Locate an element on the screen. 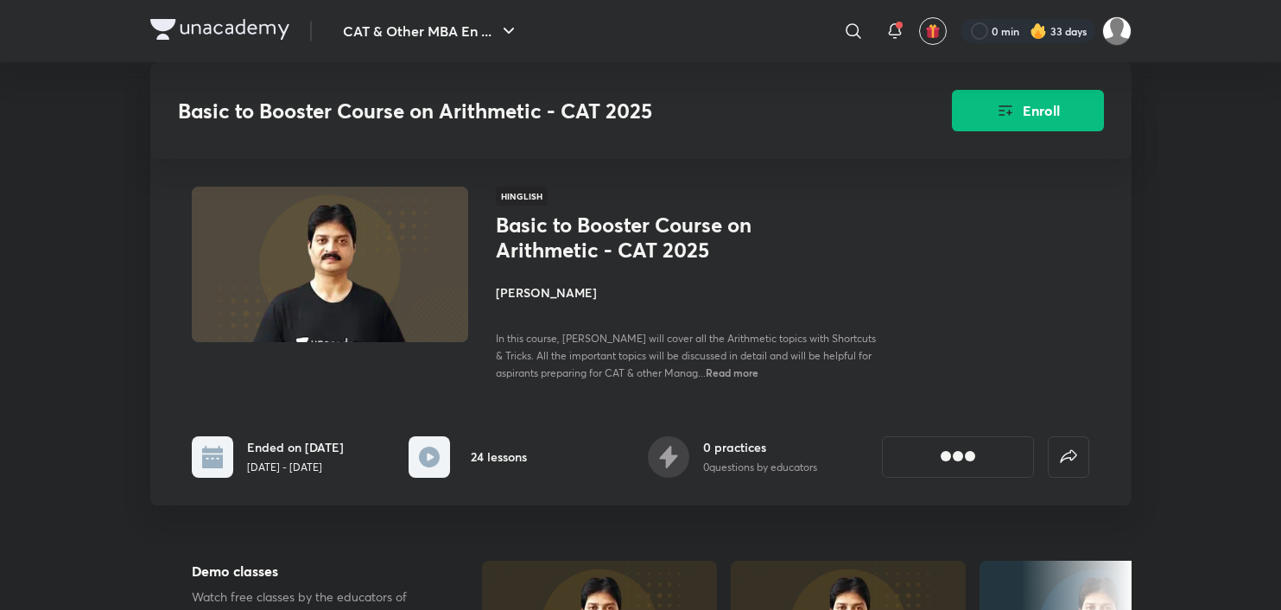  button: [object Object] is located at coordinates (958, 457).